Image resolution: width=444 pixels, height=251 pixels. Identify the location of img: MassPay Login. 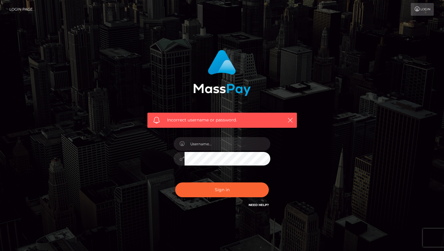
(222, 73).